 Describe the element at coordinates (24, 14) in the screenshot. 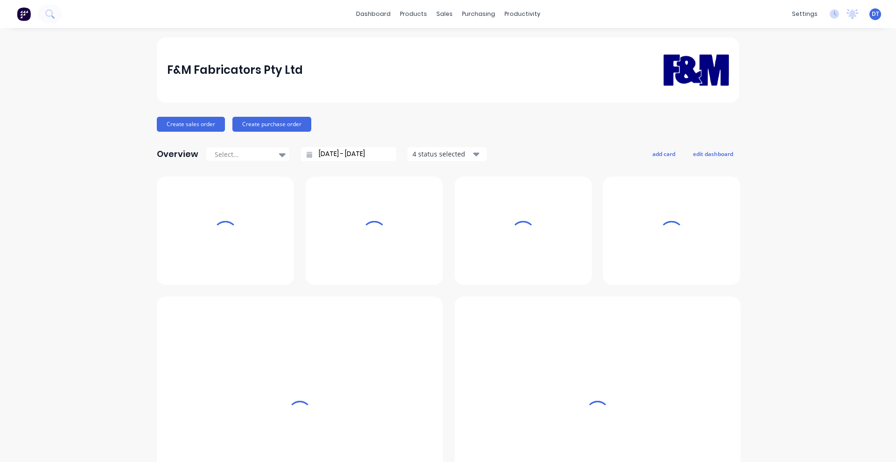

I see `img: Factory` at that location.